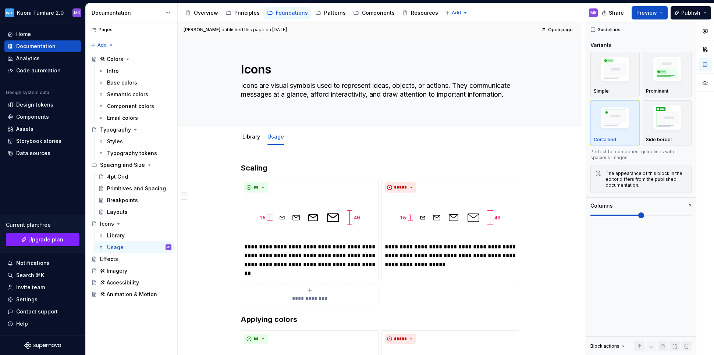 The image size is (714, 355). Describe the element at coordinates (102, 45) in the screenshot. I see `button: Add` at that location.